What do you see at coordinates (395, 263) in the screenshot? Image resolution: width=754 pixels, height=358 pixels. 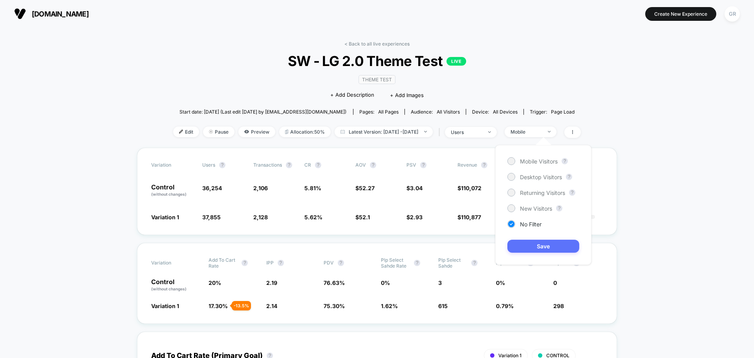 I see `span: Plp Select Sahde Rate` at bounding box center [395, 263].